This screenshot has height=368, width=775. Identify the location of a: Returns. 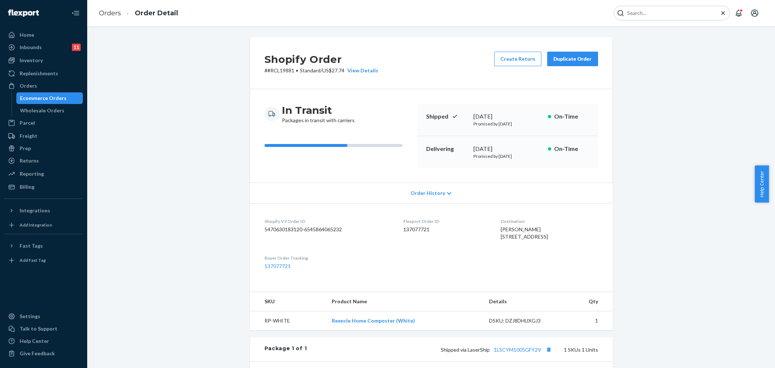
(44, 161).